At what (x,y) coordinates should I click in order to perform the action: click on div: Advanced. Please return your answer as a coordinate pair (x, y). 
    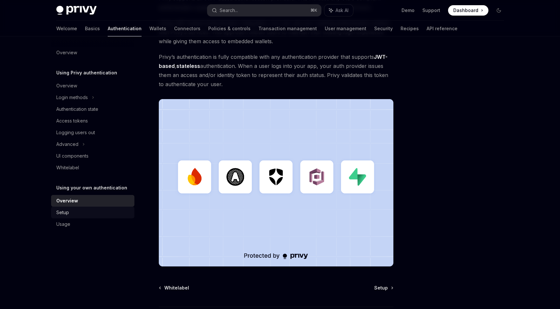
    Looking at the image, I should click on (67, 144).